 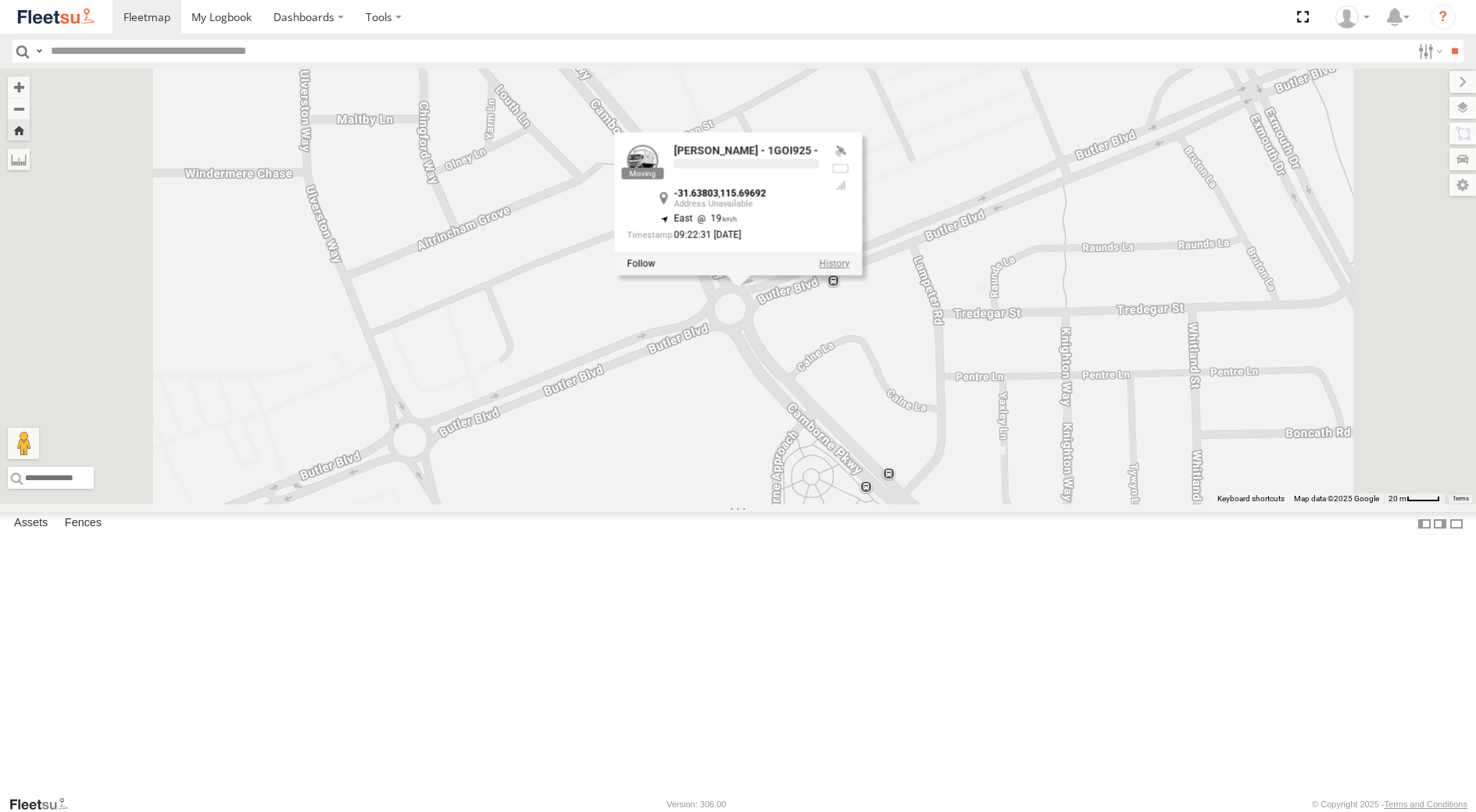 I want to click on span: 20 m, so click(x=1397, y=498).